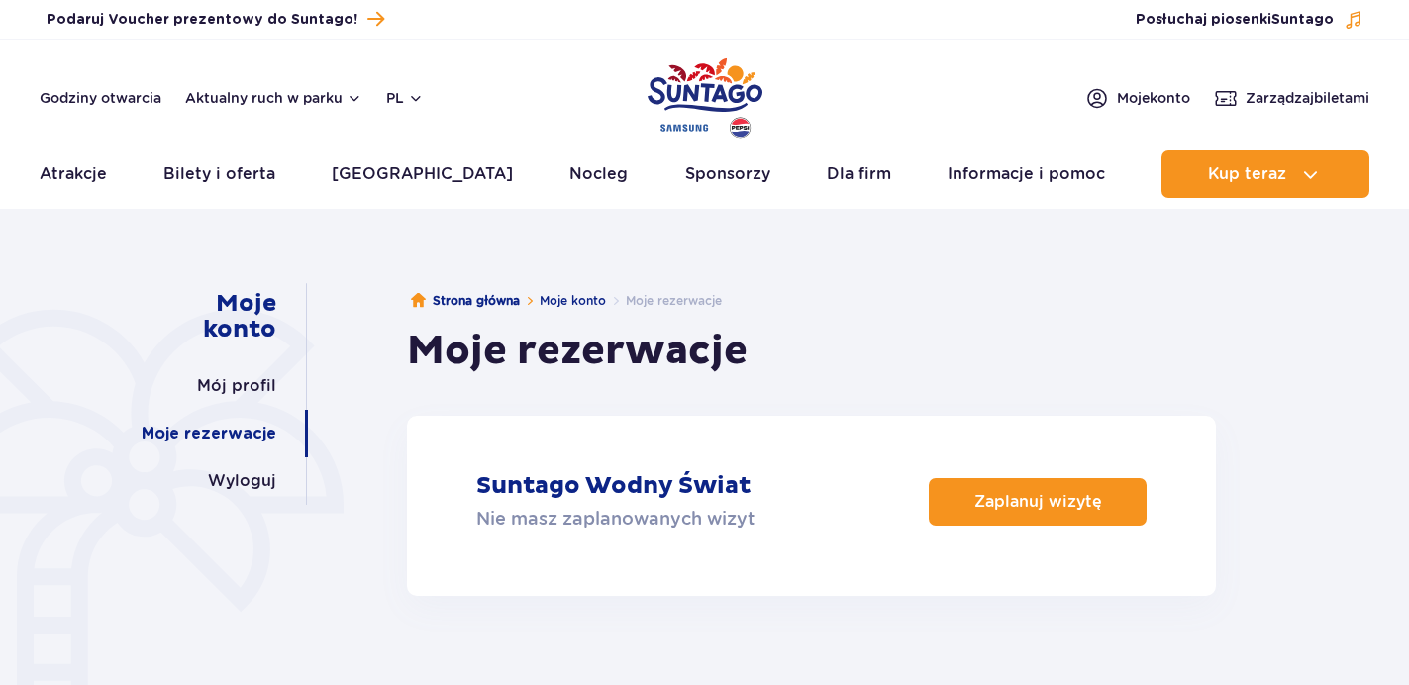 The image size is (1409, 685). I want to click on a: Sponsorzy, so click(728, 174).